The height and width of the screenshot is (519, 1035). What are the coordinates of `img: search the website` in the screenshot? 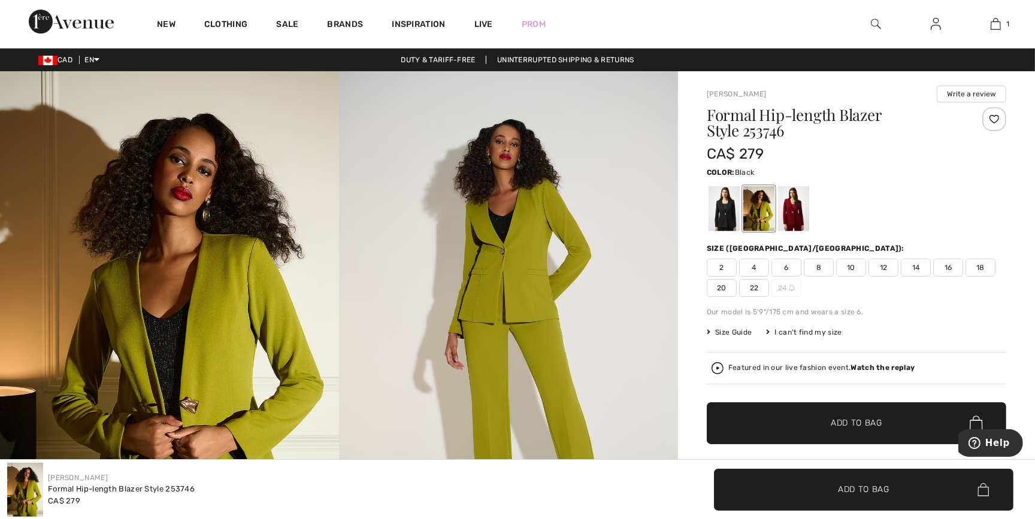 It's located at (876, 24).